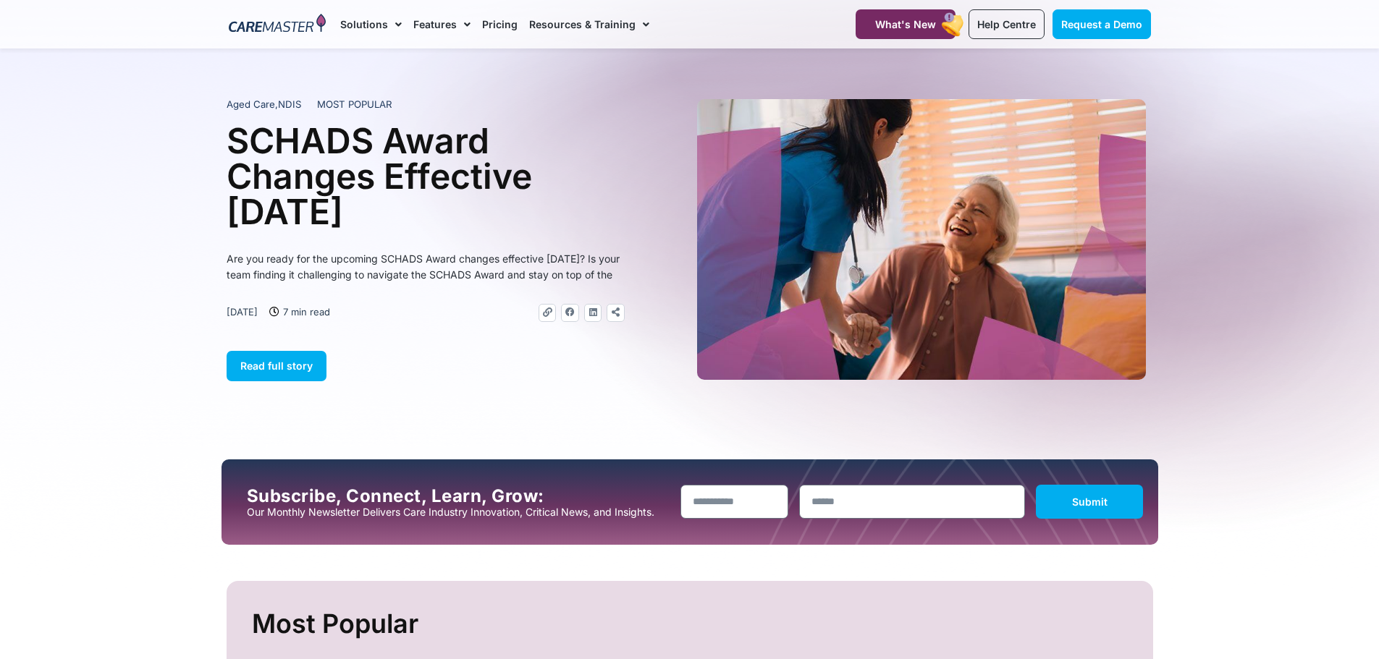  Describe the element at coordinates (277, 366) in the screenshot. I see `a: Read full story` at that location.